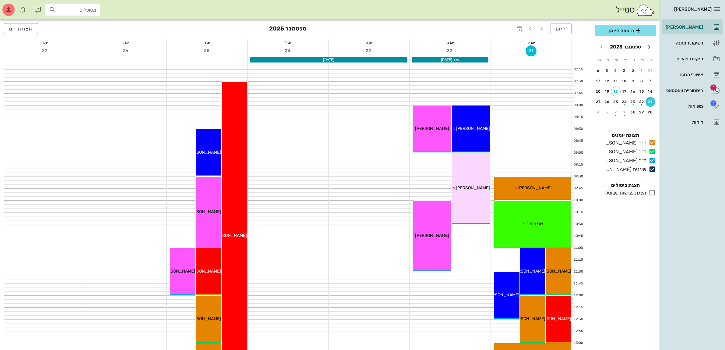 The image size is (725, 350). What do you see at coordinates (561, 29) in the screenshot?
I see `button: היום` at bounding box center [561, 29].